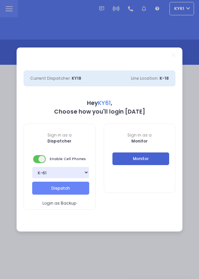 The height and width of the screenshot is (279, 199). I want to click on span: Login as Backup, so click(59, 203).